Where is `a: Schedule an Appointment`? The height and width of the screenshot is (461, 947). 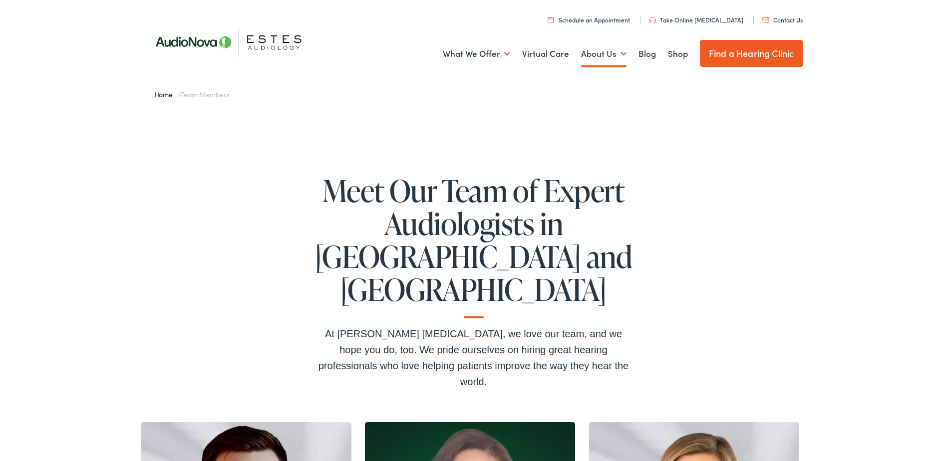
a: Schedule an Appointment is located at coordinates (588, 19).